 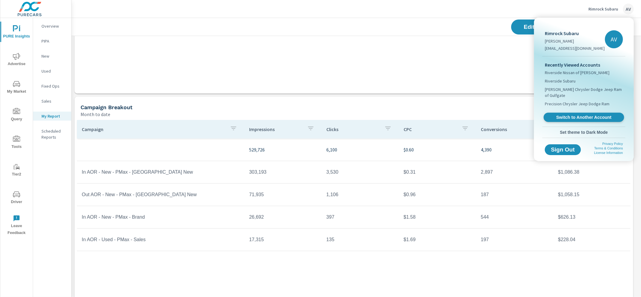 What do you see at coordinates (584, 133) in the screenshot?
I see `span: Set theme to Dark Mode` at bounding box center [584, 133].